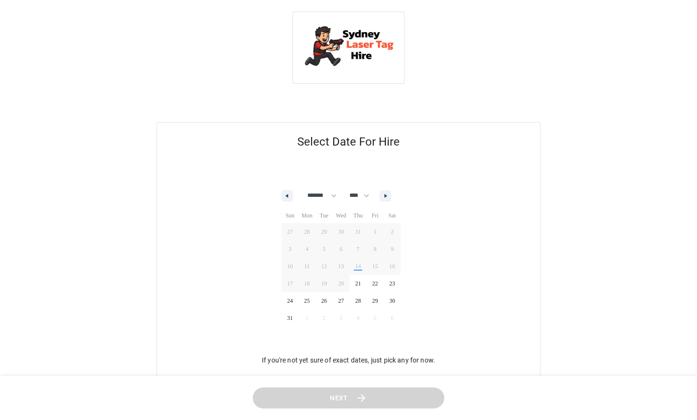 The image size is (697, 420). Describe the element at coordinates (290, 301) in the screenshot. I see `button: 24` at that location.